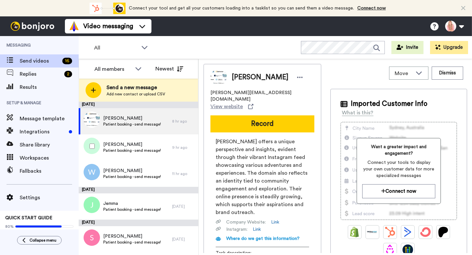 The height and width of the screenshot is (255, 472). I want to click on span: Where do we get this information?, so click(263, 239).